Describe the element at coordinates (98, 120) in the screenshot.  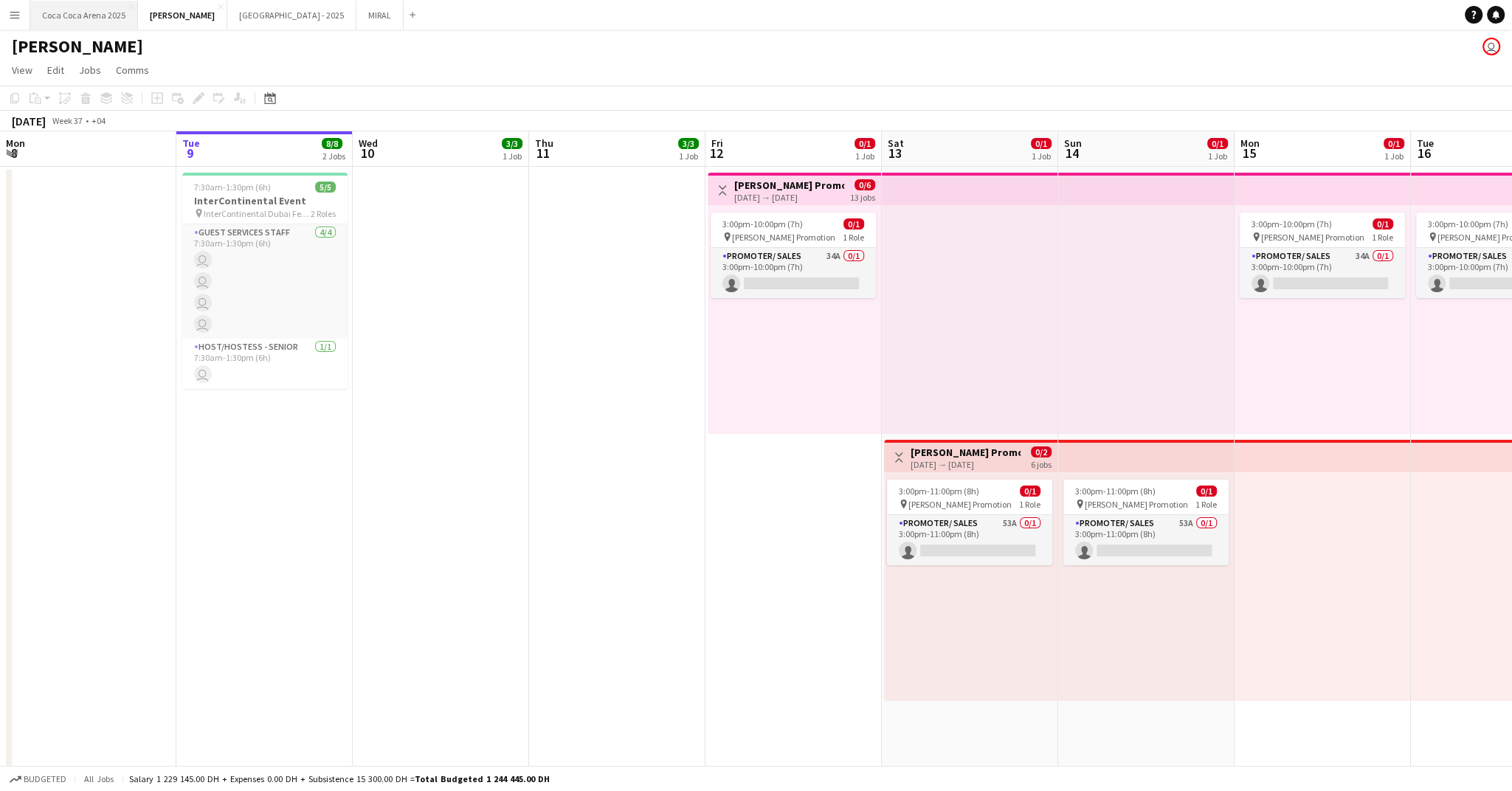
I see `div: +04` at that location.